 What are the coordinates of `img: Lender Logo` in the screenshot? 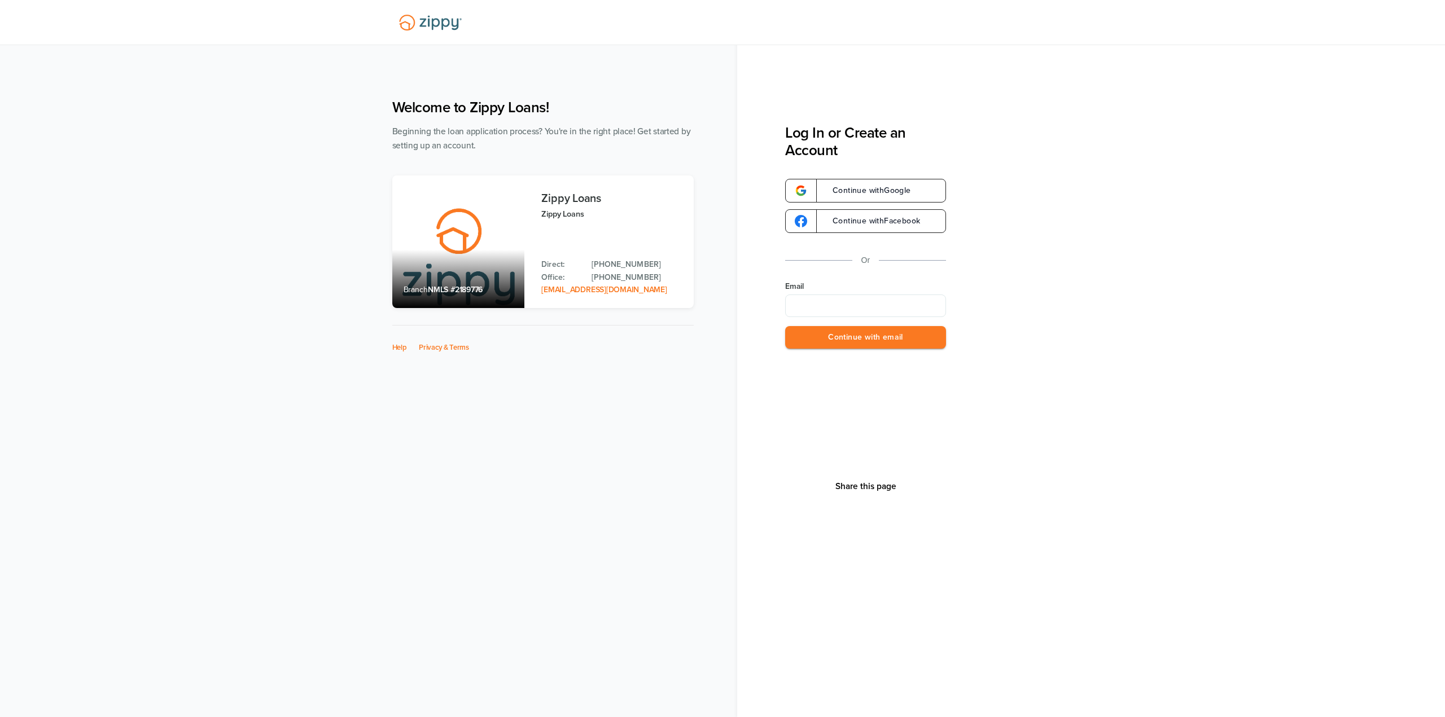 It's located at (430, 23).